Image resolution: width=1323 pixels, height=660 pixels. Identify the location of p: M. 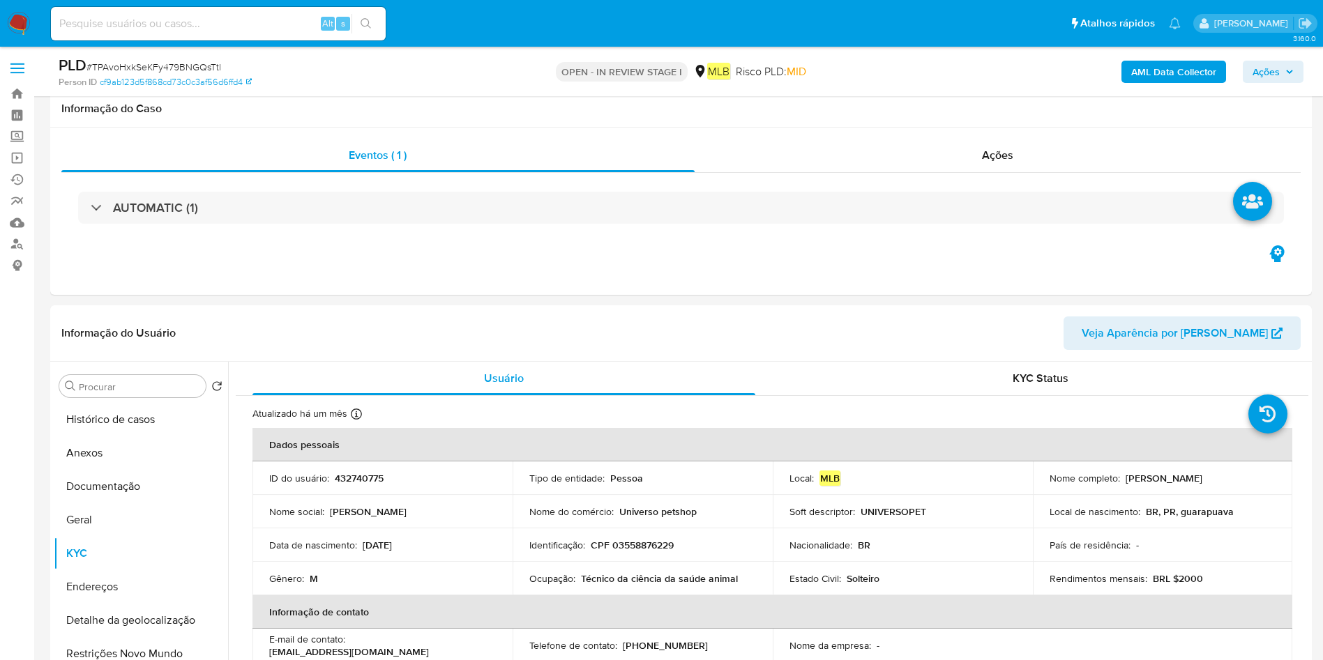
(314, 579).